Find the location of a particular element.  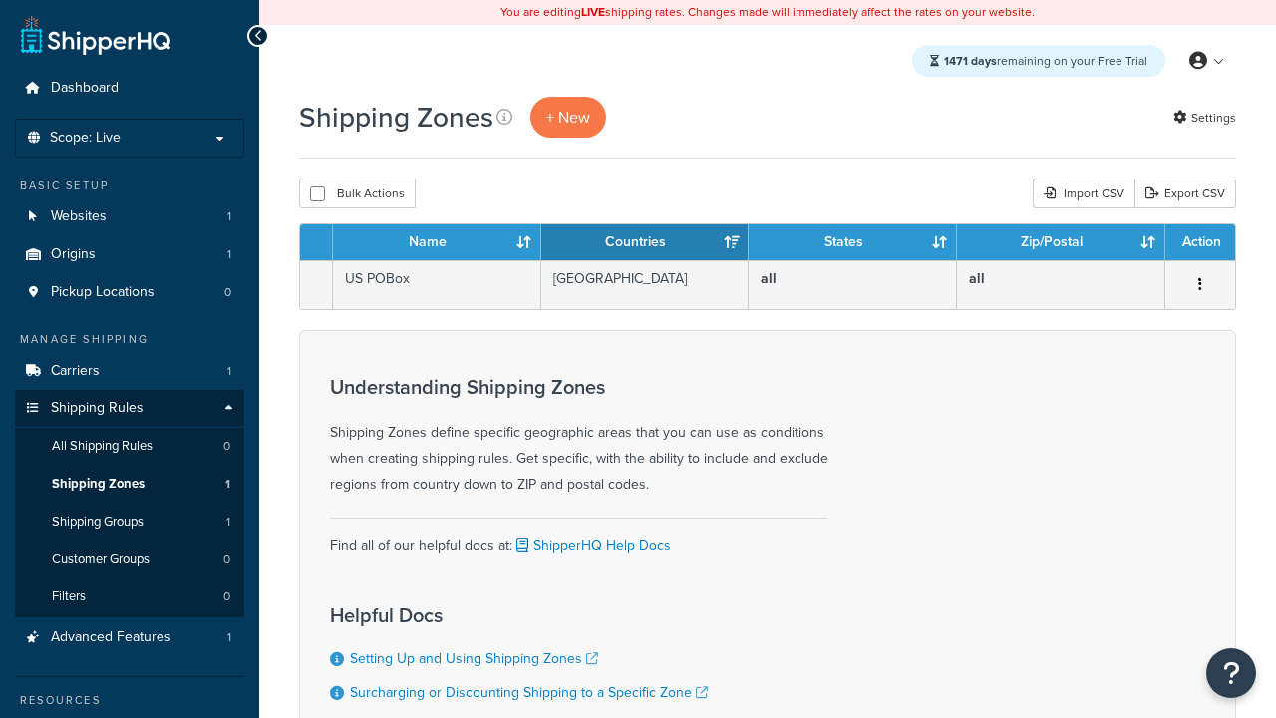

a: All Shipping Rules 0 is located at coordinates (130, 446).